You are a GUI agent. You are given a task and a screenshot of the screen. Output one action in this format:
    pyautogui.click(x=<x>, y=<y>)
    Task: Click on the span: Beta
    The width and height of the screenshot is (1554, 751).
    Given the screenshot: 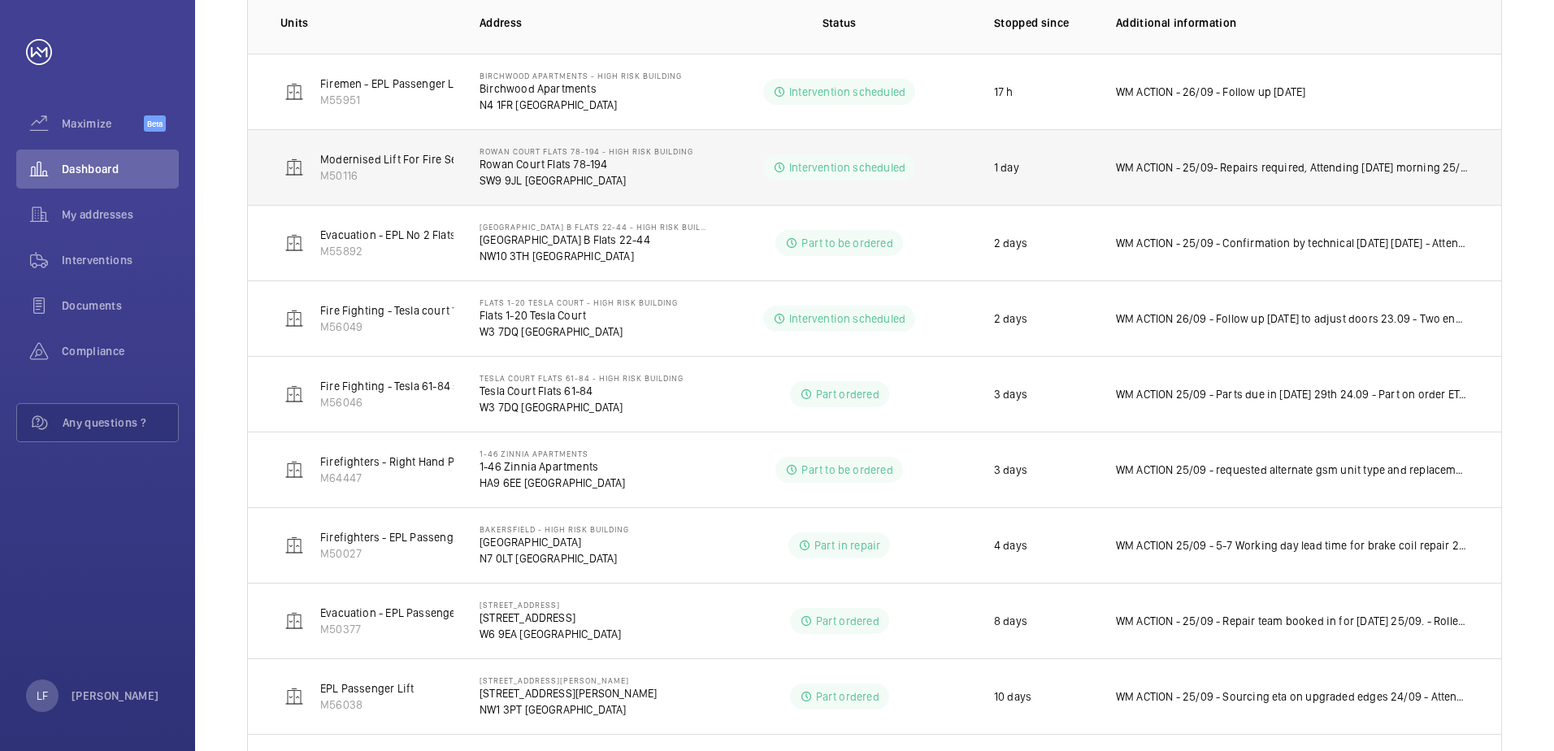 What is the action you would take?
    pyautogui.click(x=154, y=124)
    